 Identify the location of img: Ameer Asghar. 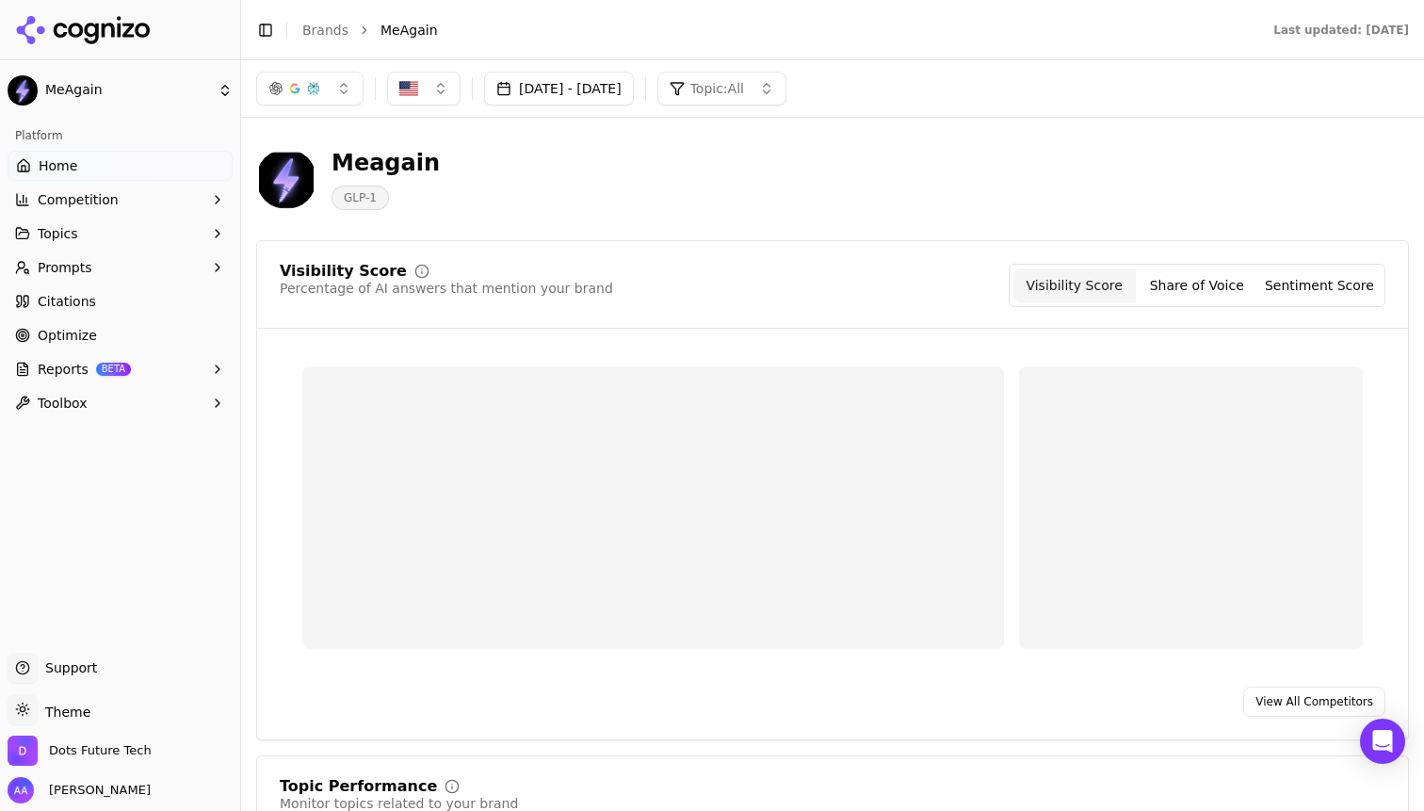
(21, 790).